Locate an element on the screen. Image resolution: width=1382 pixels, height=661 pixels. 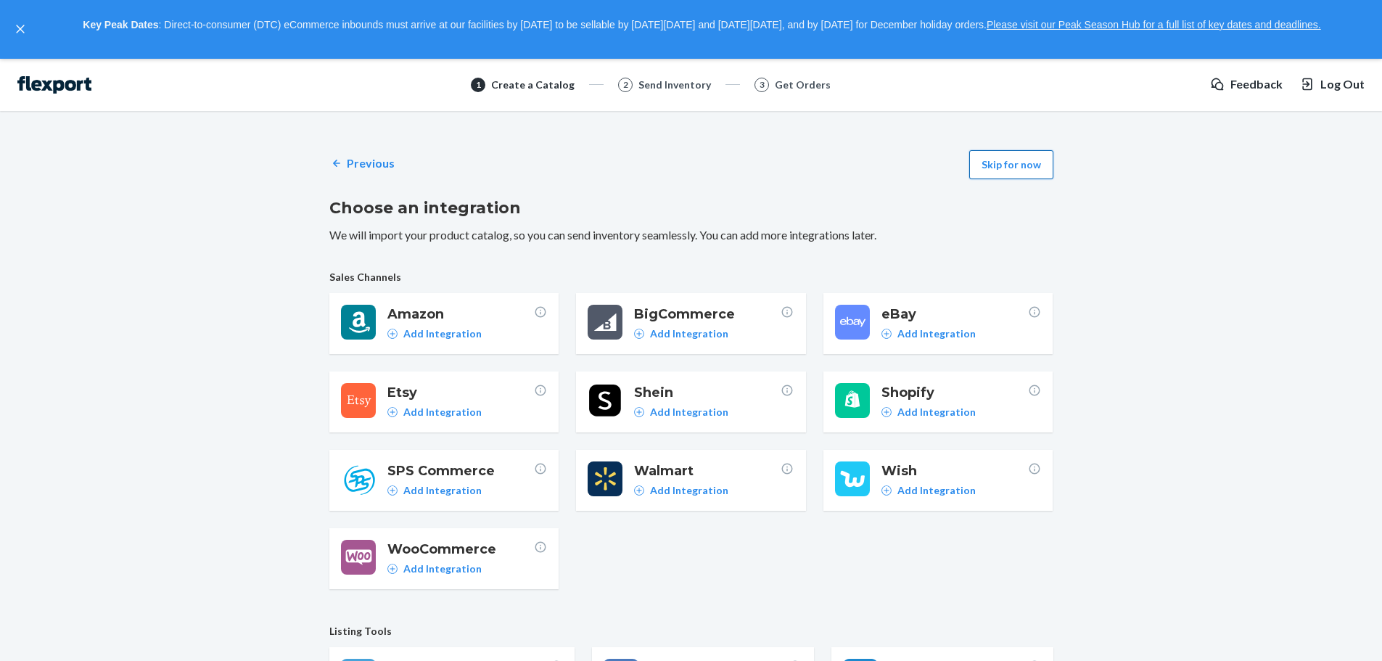
a: Previous is located at coordinates (362, 163).